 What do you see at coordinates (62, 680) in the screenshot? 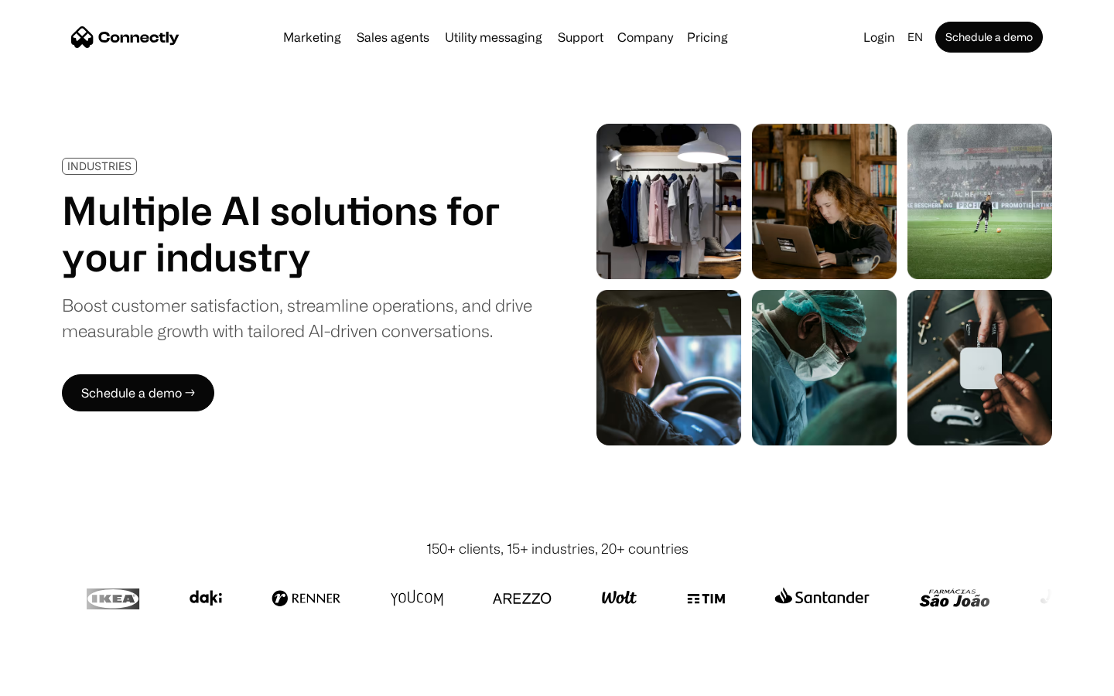
I see `ul: Language list` at bounding box center [62, 680].